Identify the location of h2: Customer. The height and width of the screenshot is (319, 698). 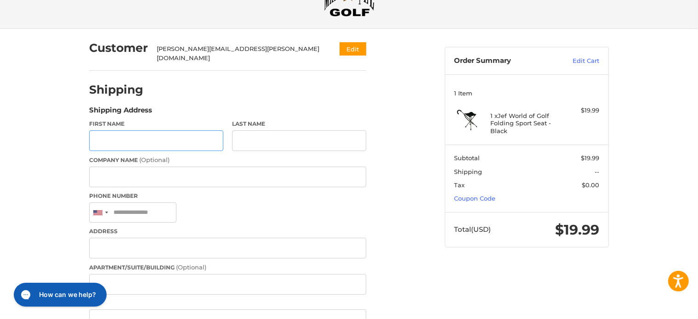
(118, 48).